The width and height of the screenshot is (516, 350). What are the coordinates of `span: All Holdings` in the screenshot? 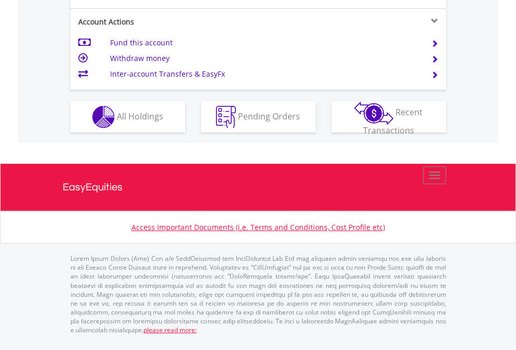 It's located at (140, 116).